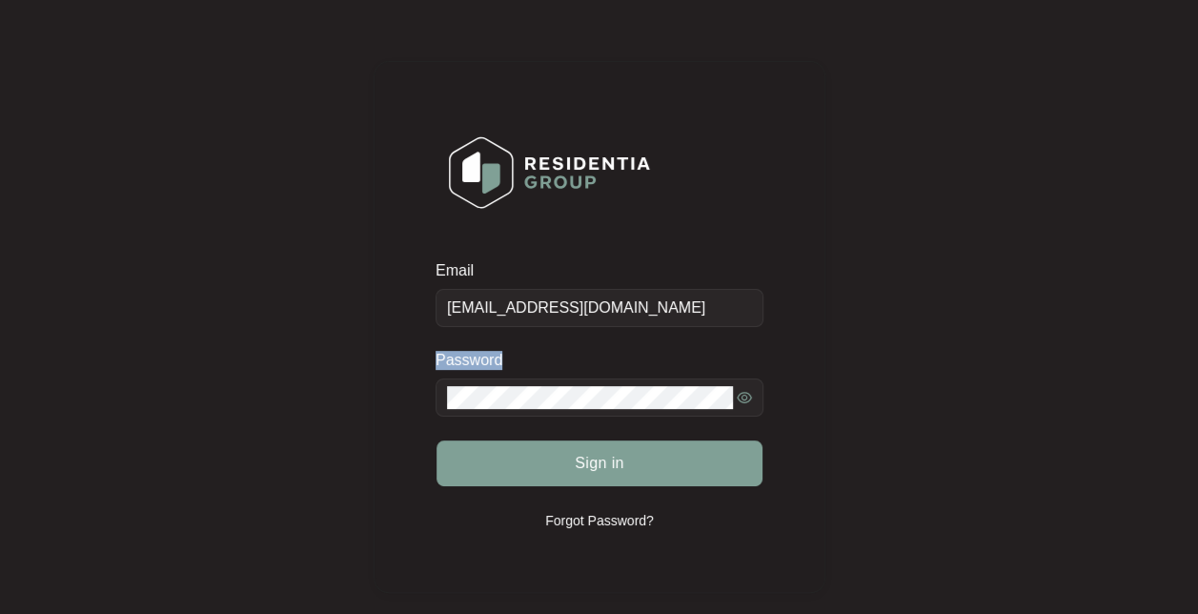 The height and width of the screenshot is (614, 1198). What do you see at coordinates (599, 463) in the screenshot?
I see `button: Sign in` at bounding box center [599, 463].